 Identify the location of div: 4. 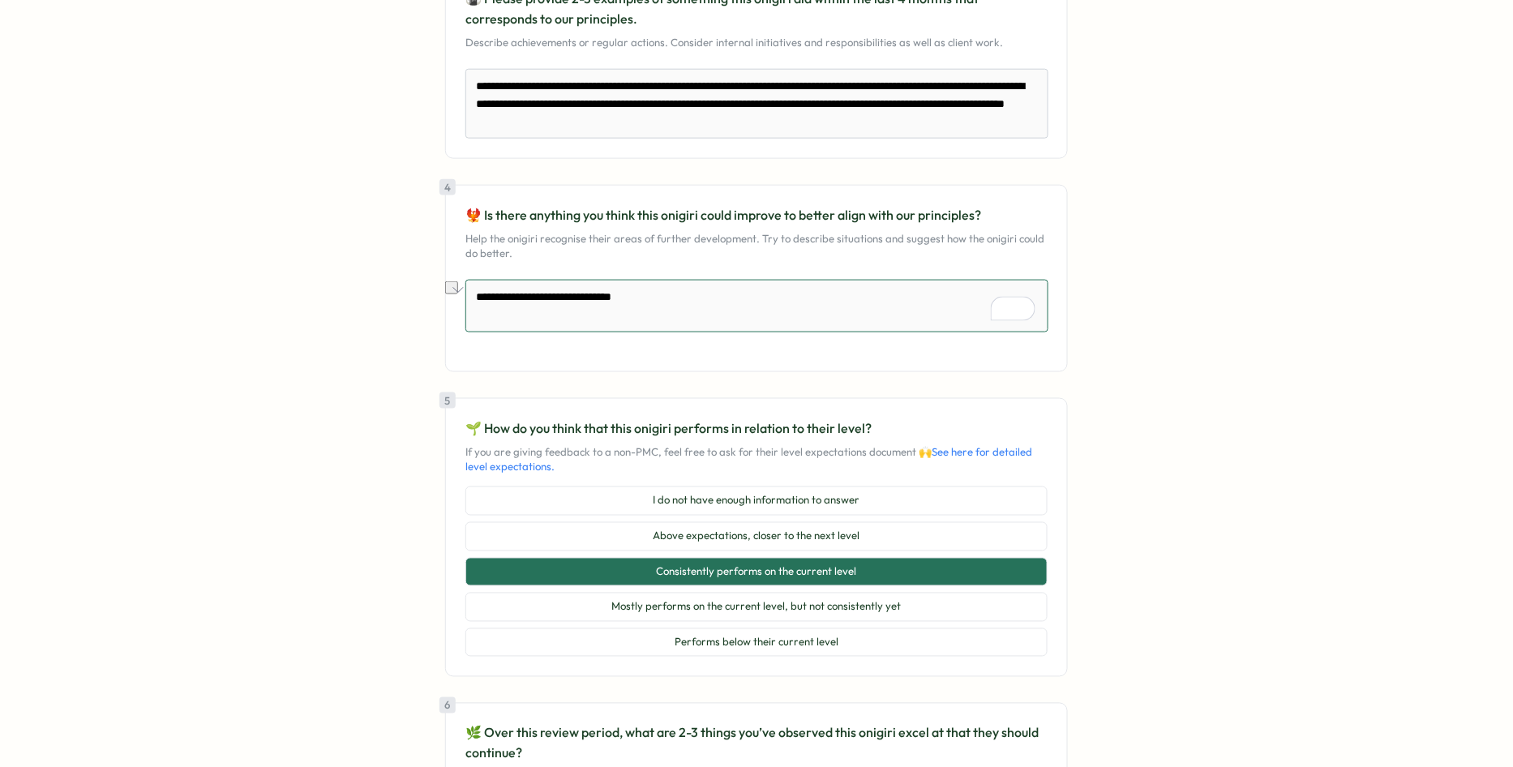
(447, 187).